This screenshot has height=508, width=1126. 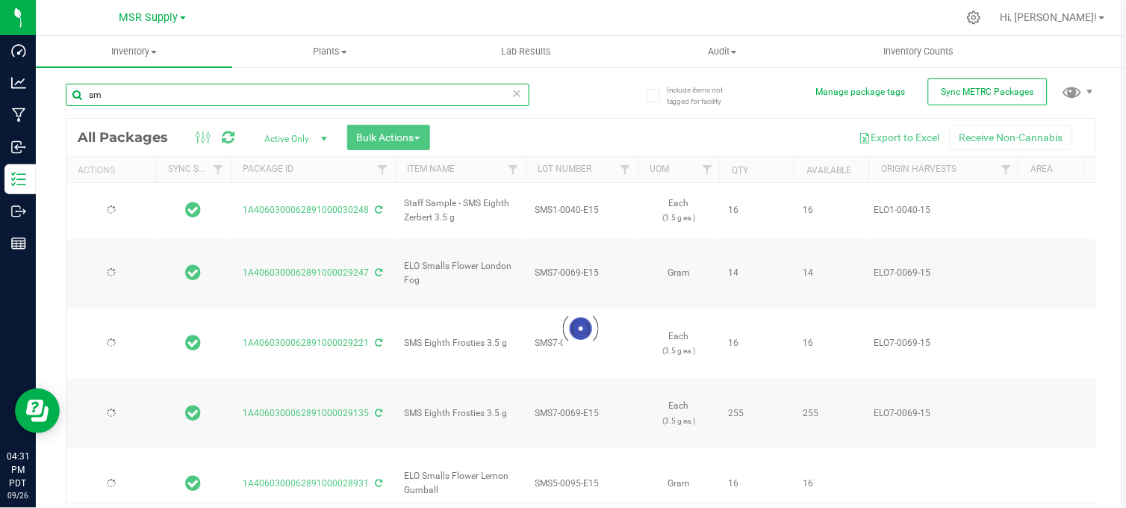 I want to click on inline-svg: Inventory, so click(x=19, y=179).